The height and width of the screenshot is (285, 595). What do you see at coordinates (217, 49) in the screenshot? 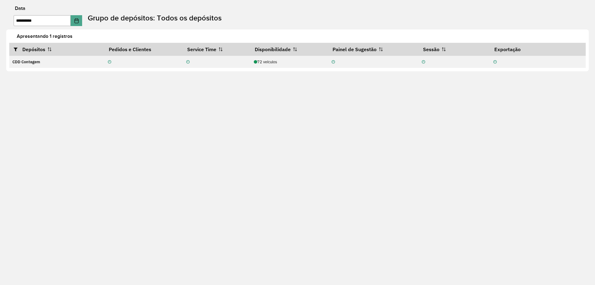
I see `th: Service Time` at bounding box center [217, 49].